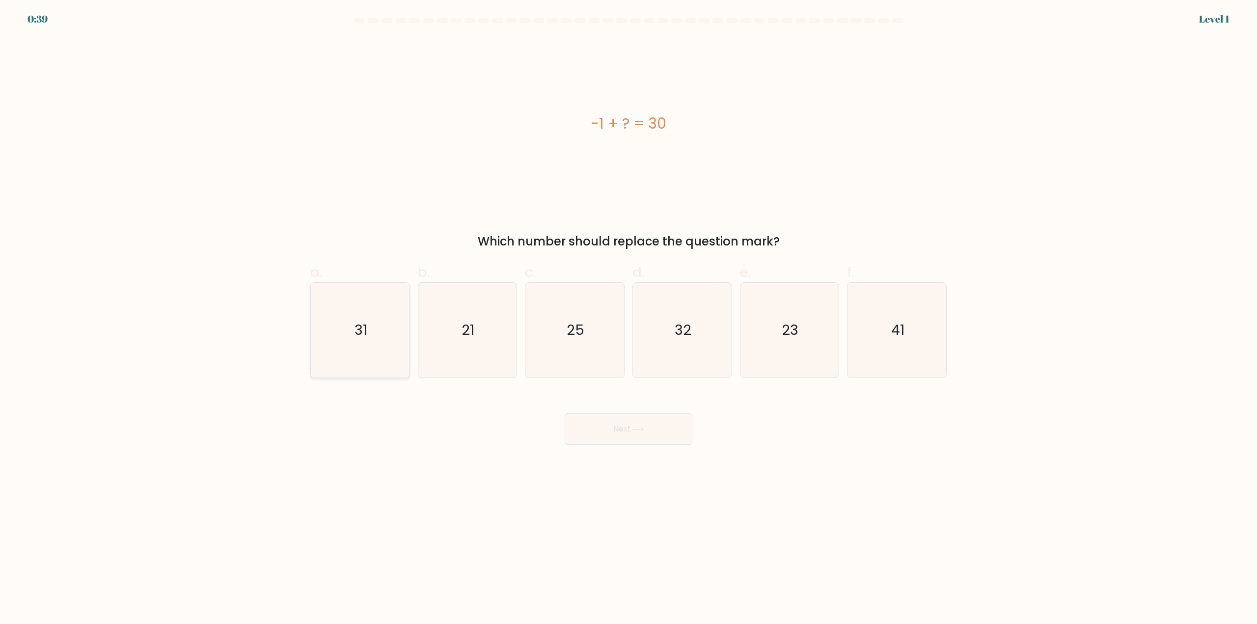  What do you see at coordinates (361, 330) in the screenshot?
I see `text: 31` at bounding box center [361, 330].